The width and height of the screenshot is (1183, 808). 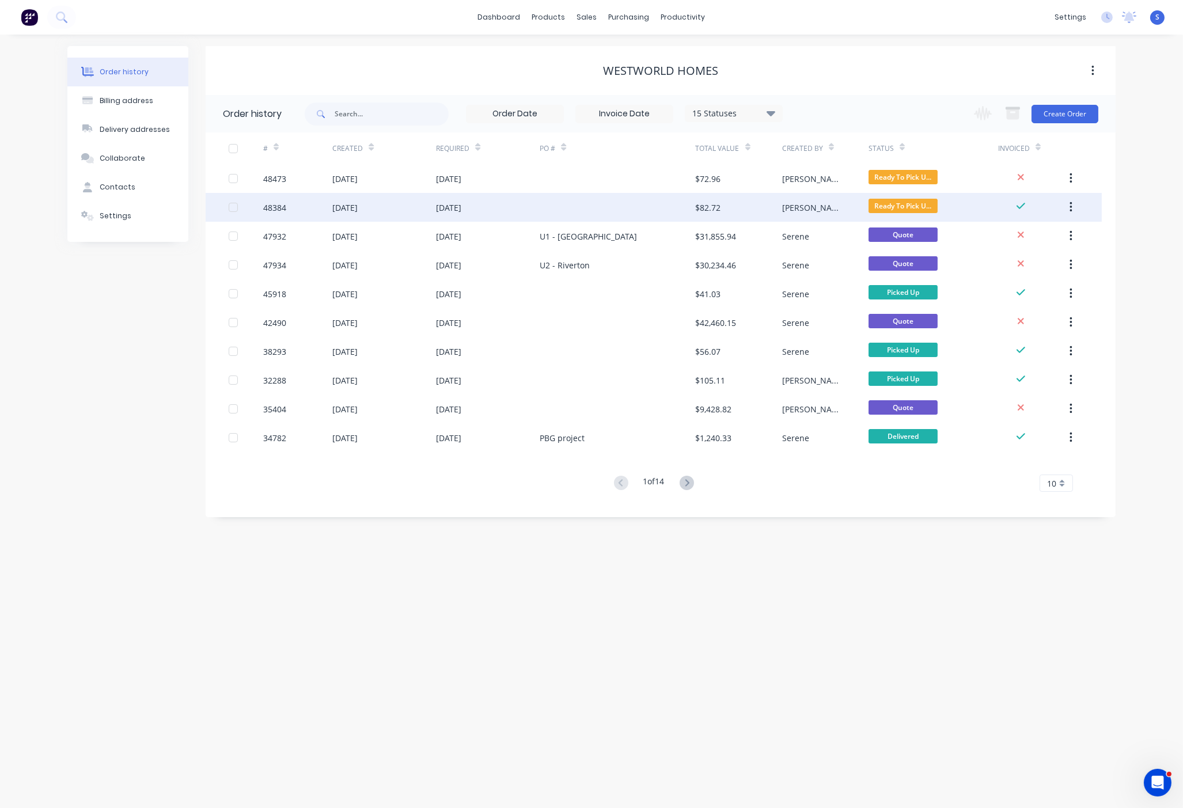 I want to click on button: Contacts, so click(x=128, y=187).